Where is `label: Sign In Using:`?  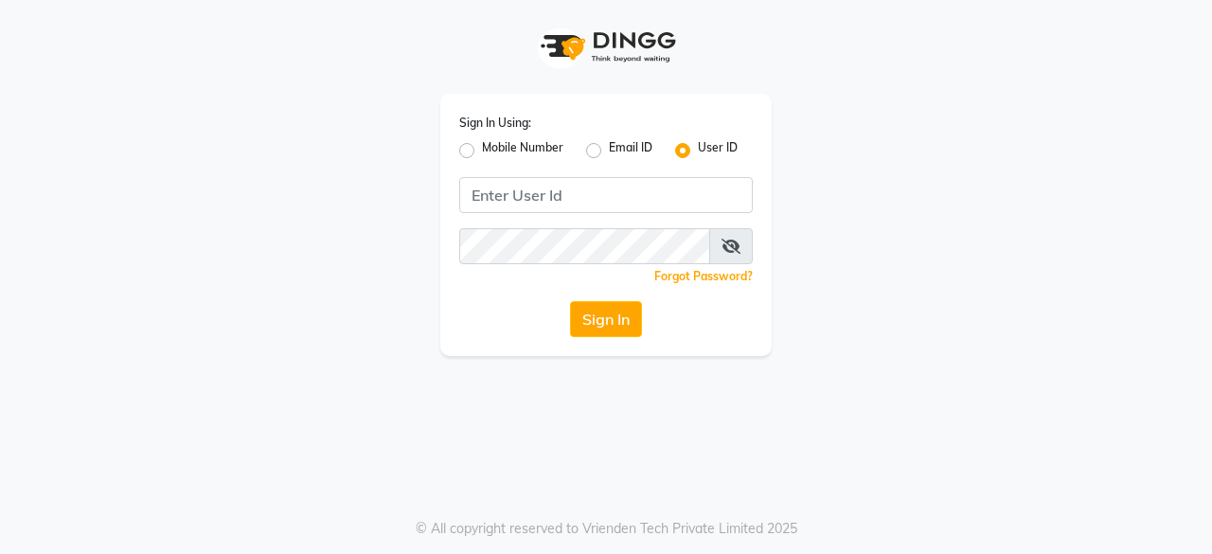
label: Sign In Using: is located at coordinates (495, 123).